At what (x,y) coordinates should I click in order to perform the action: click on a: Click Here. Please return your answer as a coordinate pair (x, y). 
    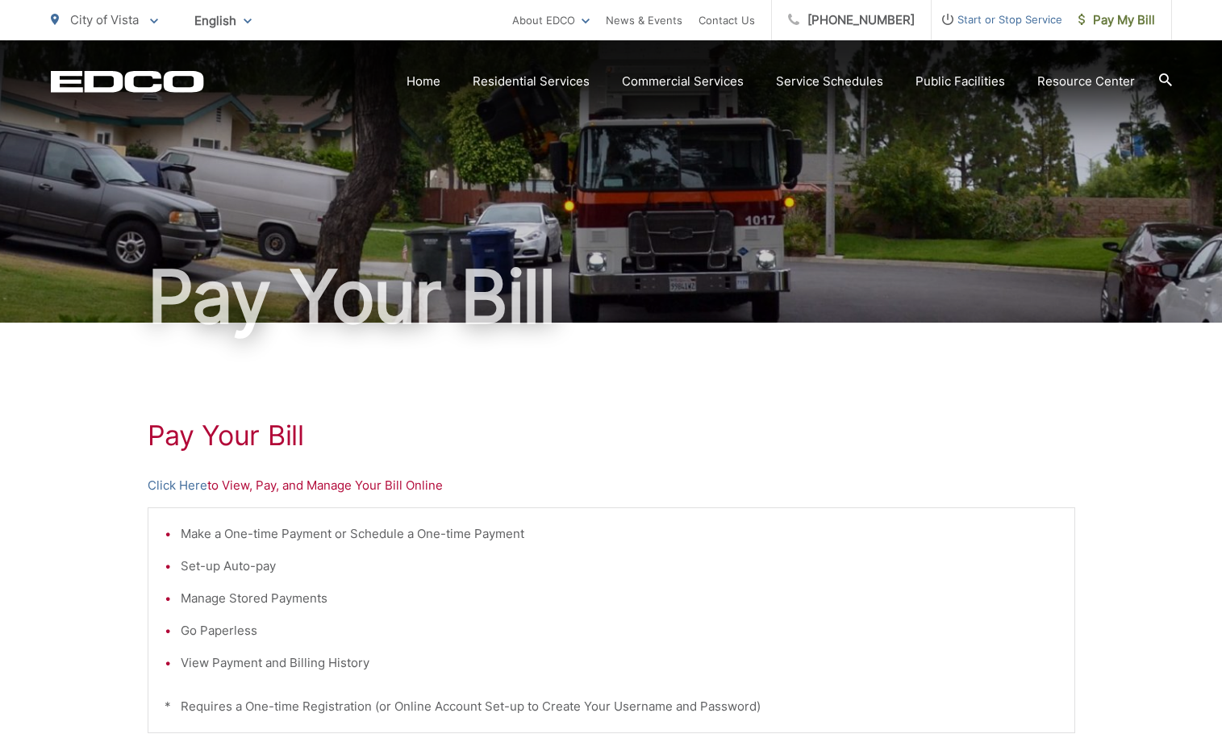
    Looking at the image, I should click on (177, 485).